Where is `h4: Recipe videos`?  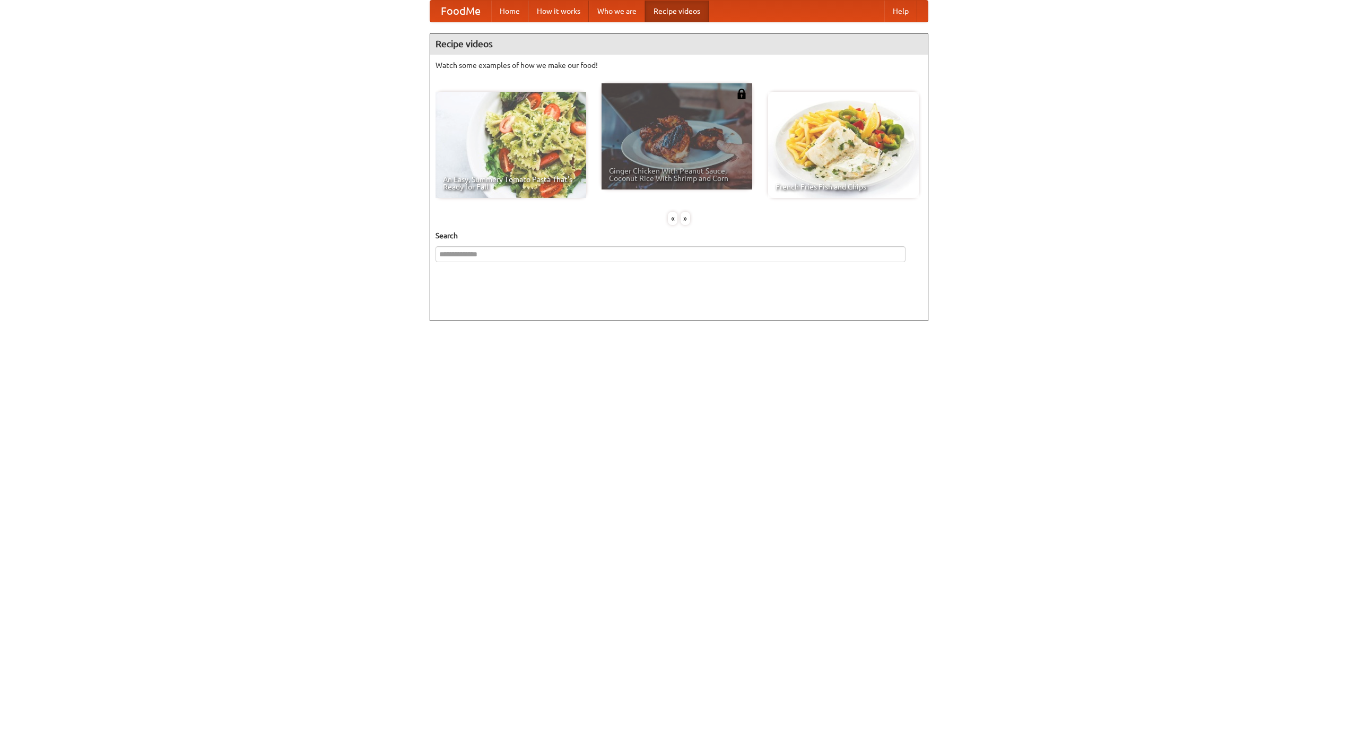 h4: Recipe videos is located at coordinates (679, 44).